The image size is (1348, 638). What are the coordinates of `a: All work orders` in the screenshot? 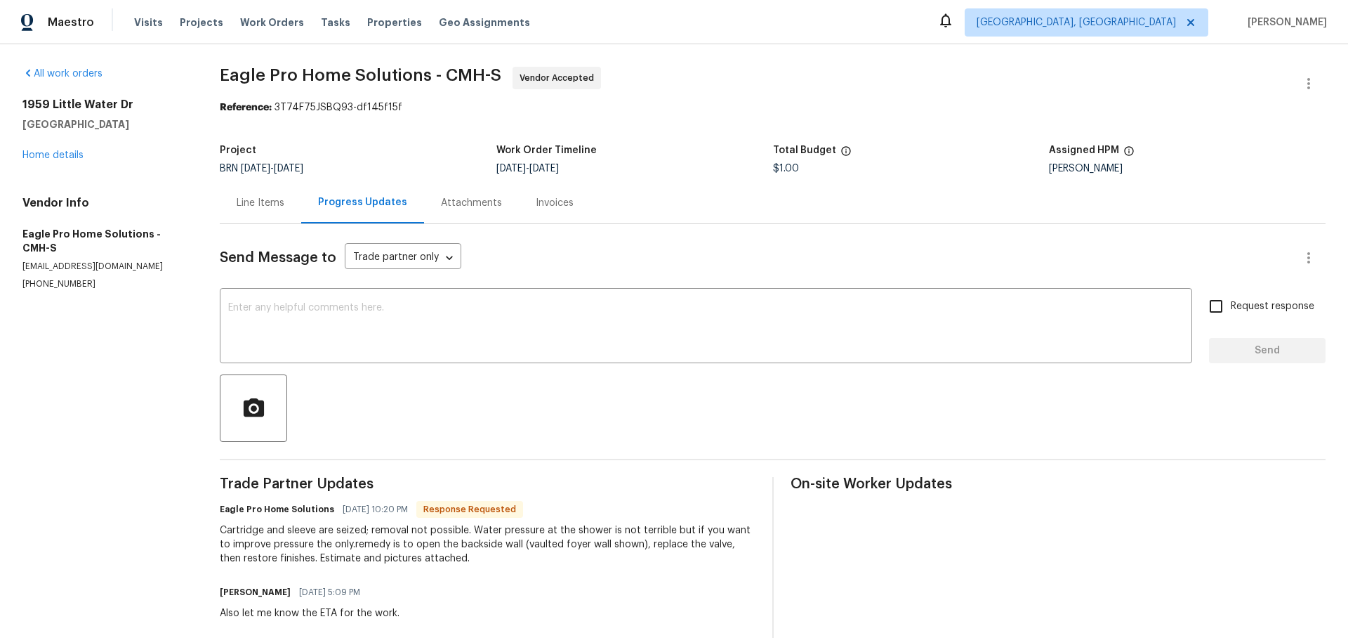 It's located at (63, 74).